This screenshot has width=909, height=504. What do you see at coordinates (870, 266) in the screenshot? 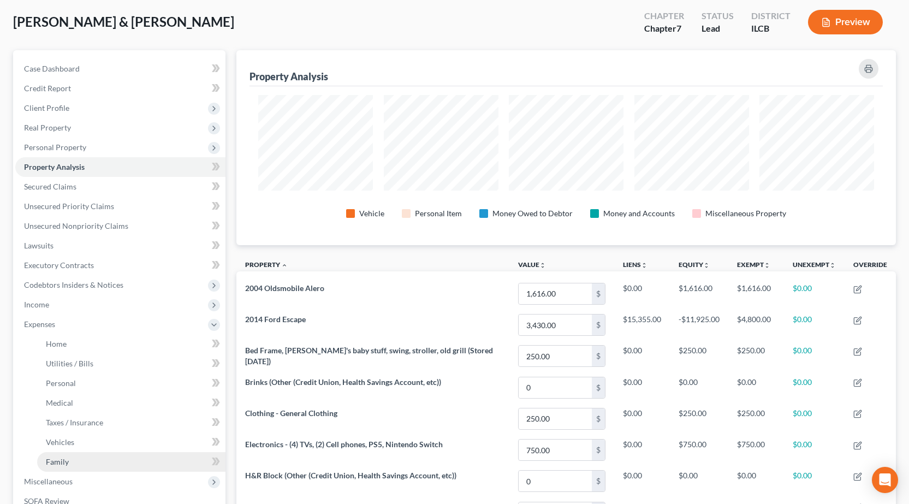
I see `th: Override` at bounding box center [870, 266].